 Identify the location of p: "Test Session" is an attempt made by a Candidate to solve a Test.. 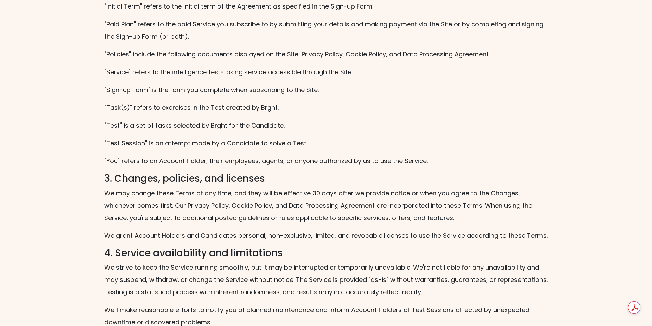
(326, 143).